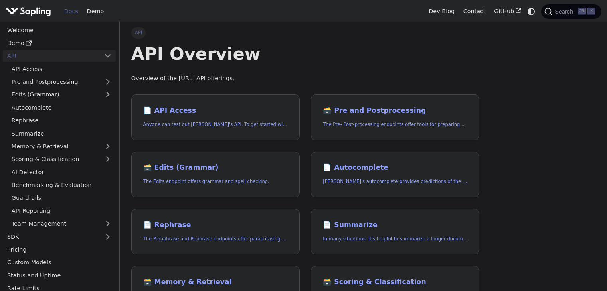  I want to click on button: Expand sidebar category 'SDK', so click(108, 237).